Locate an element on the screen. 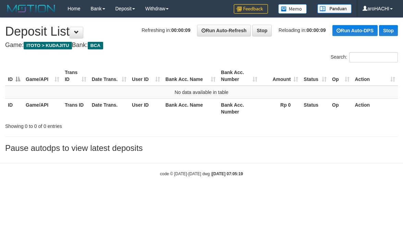 Image resolution: width=403 pixels, height=238 pixels. th: Date Trans. is located at coordinates (109, 108).